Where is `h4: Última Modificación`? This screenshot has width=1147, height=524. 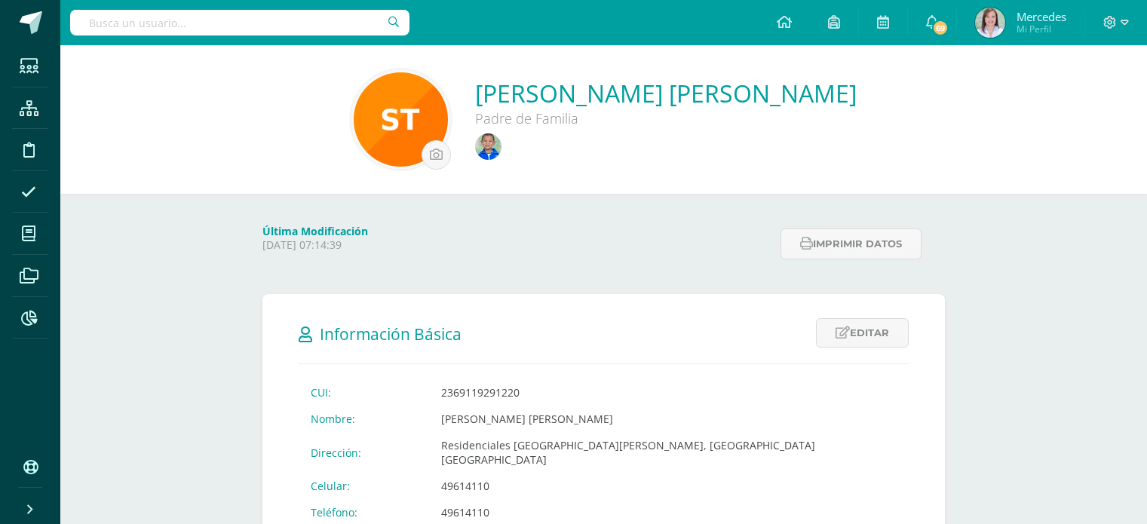
h4: Última Modificación is located at coordinates (516, 231).